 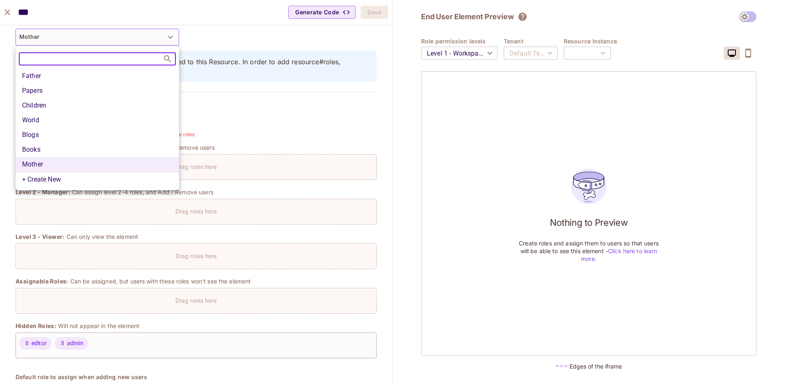 What do you see at coordinates (97, 164) in the screenshot?
I see `li: Mother` at bounding box center [97, 164].